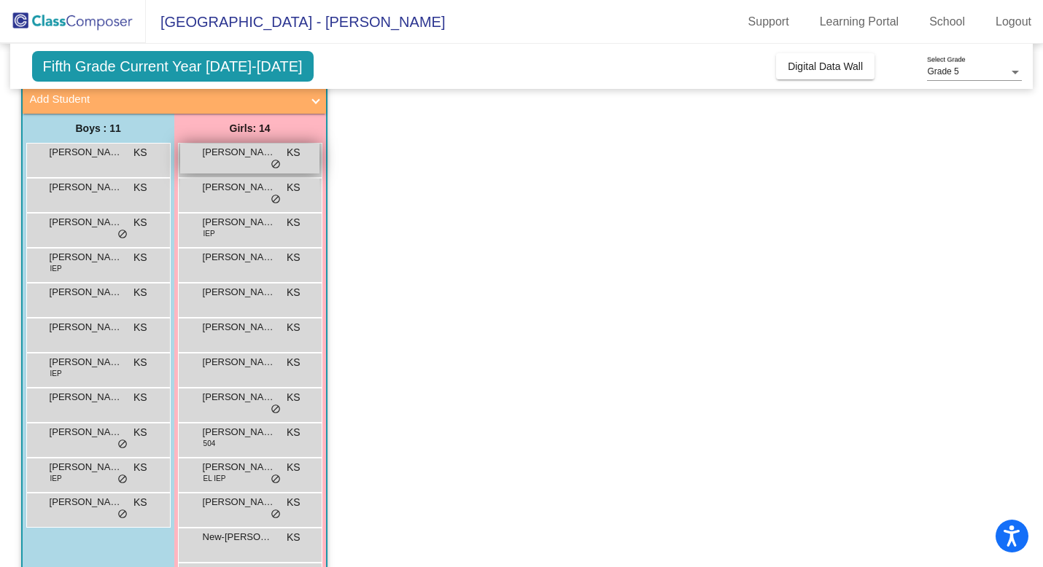  I want to click on button: Digital Data Wall, so click(825, 66).